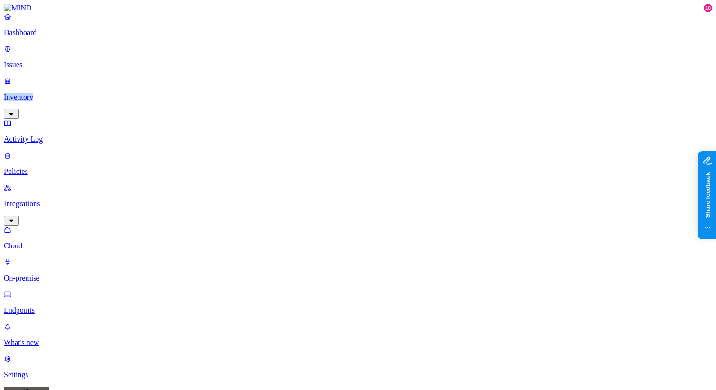 The height and width of the screenshot is (390, 716). I want to click on p: Inventory, so click(358, 97).